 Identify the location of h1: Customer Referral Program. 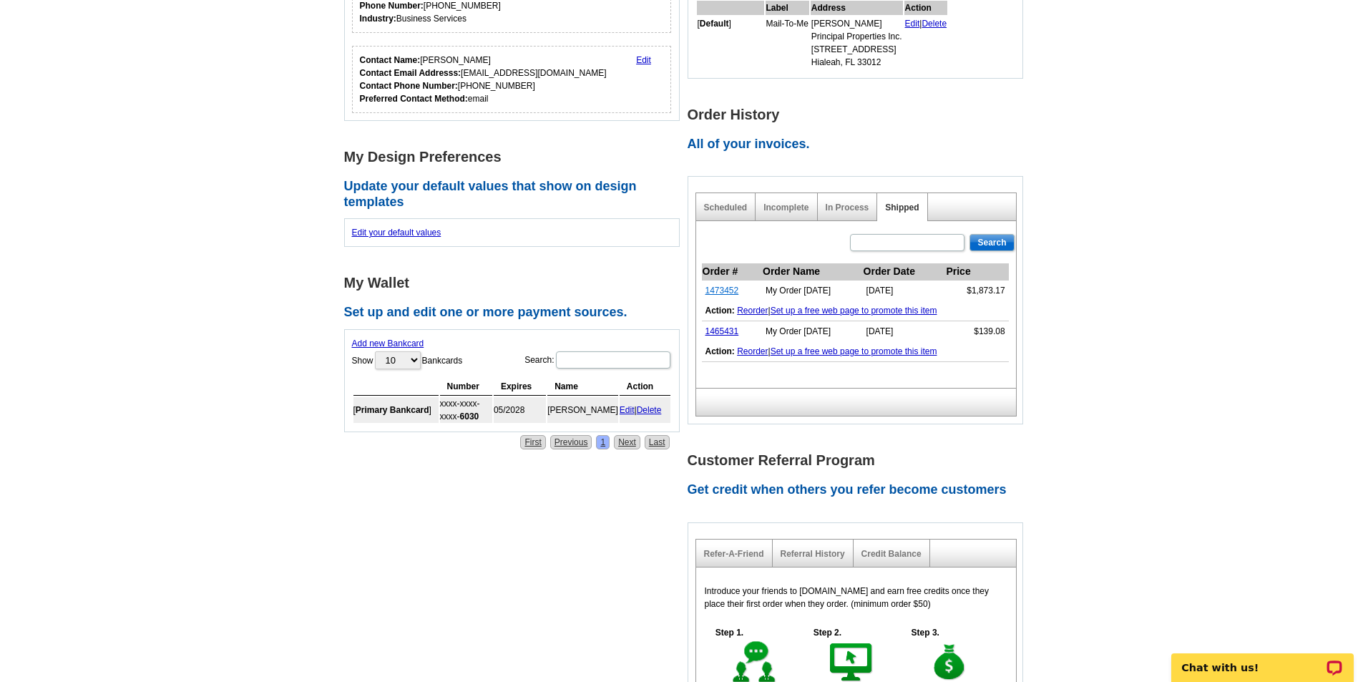
(859, 460).